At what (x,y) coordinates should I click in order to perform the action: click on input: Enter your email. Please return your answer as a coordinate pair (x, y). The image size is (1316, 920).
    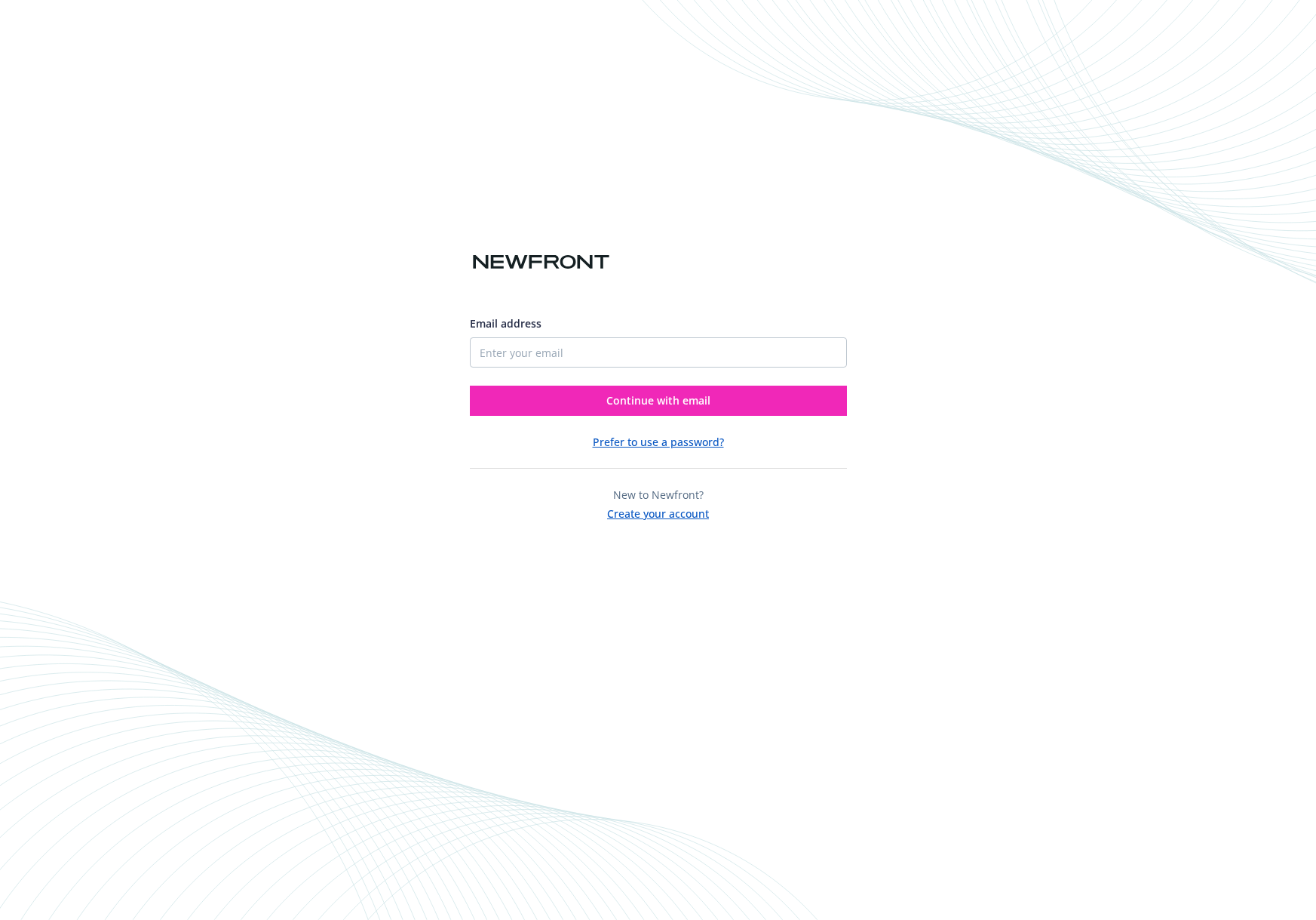
    Looking at the image, I should click on (658, 353).